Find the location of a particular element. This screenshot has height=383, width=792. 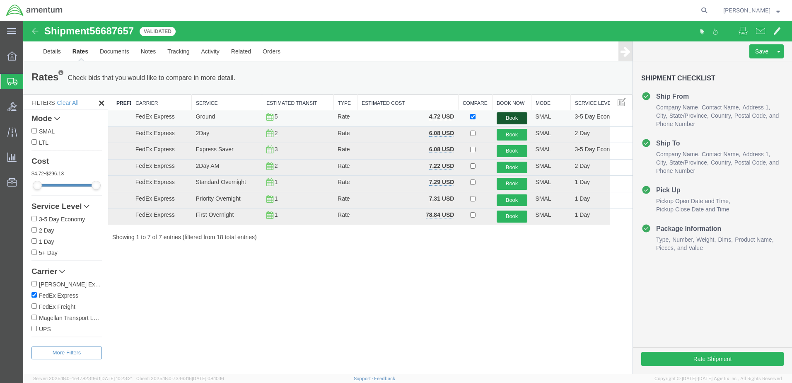

h4: Package Information is located at coordinates (658, 208).